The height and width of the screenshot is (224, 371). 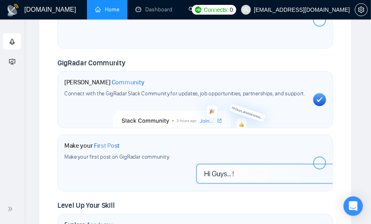 What do you see at coordinates (12, 61) in the screenshot?
I see `span: fund-projection-screen` at bounding box center [12, 61].